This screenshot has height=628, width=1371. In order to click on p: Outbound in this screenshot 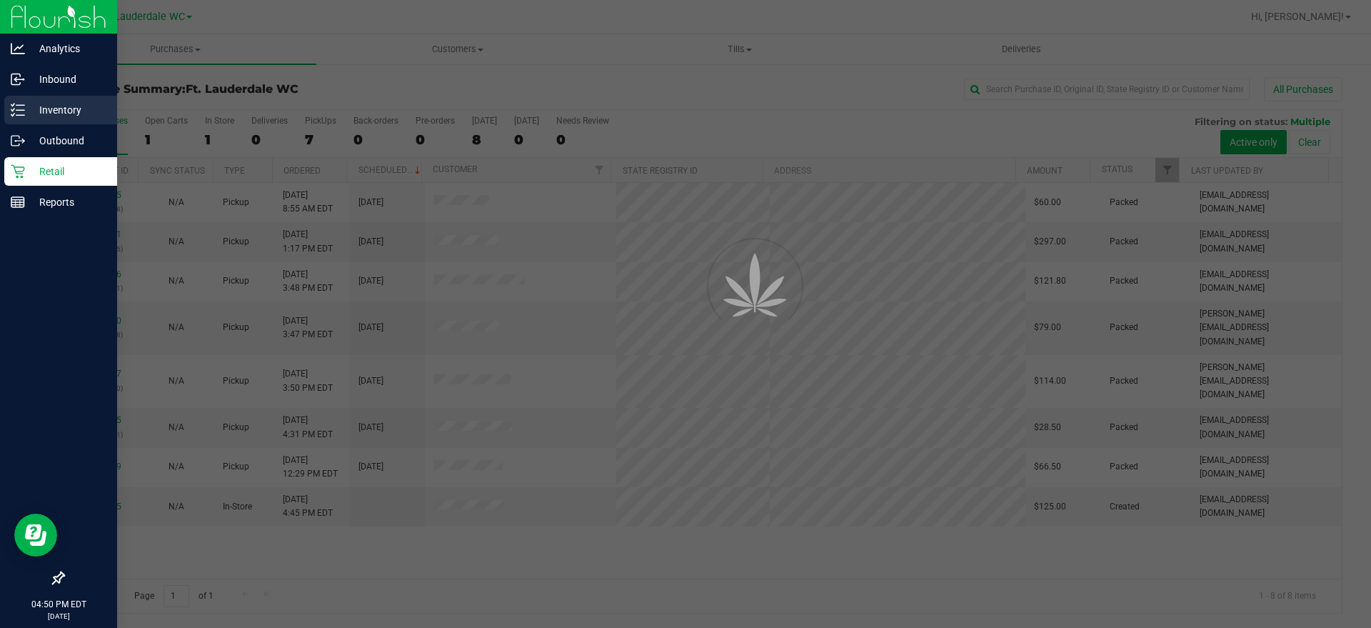, I will do `click(68, 141)`.